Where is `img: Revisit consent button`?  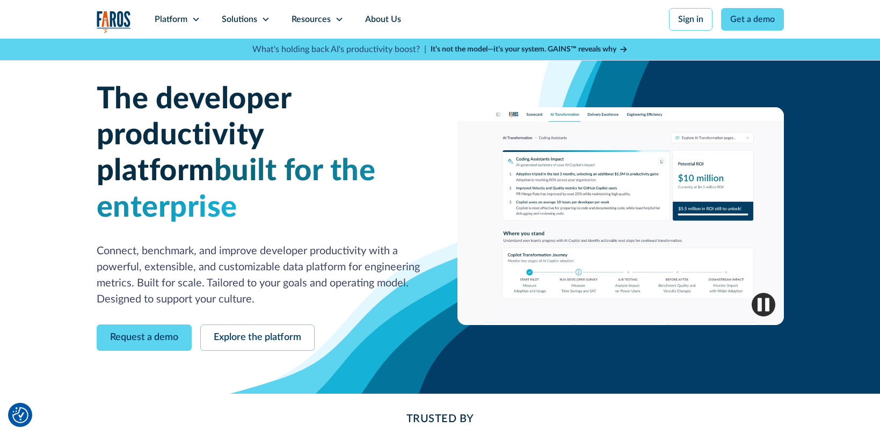
img: Revisit consent button is located at coordinates (20, 415).